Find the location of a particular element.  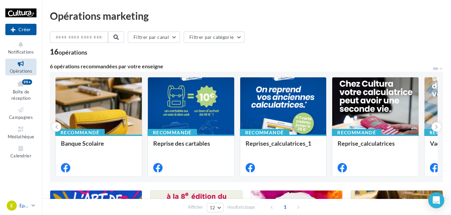

div: 99+ is located at coordinates (27, 82).